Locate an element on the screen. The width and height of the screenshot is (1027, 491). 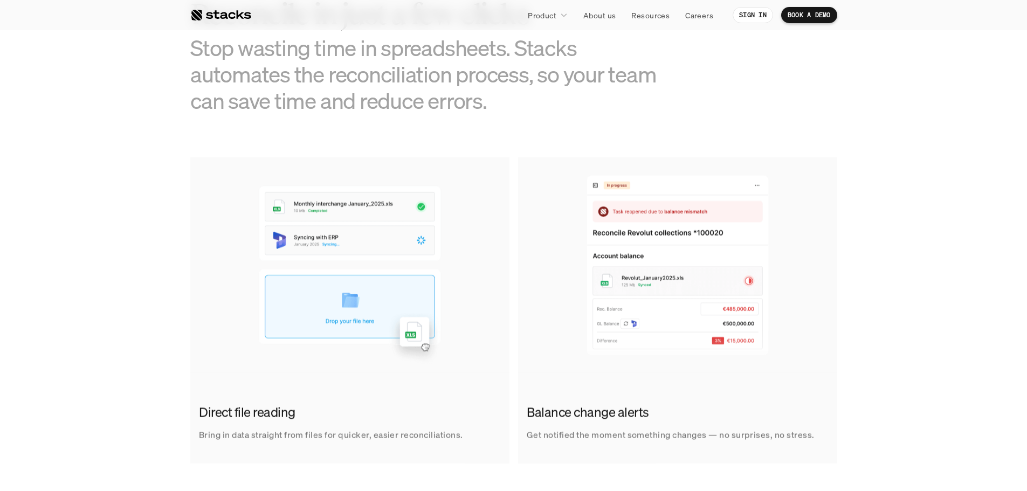
p: About us is located at coordinates (599, 15).